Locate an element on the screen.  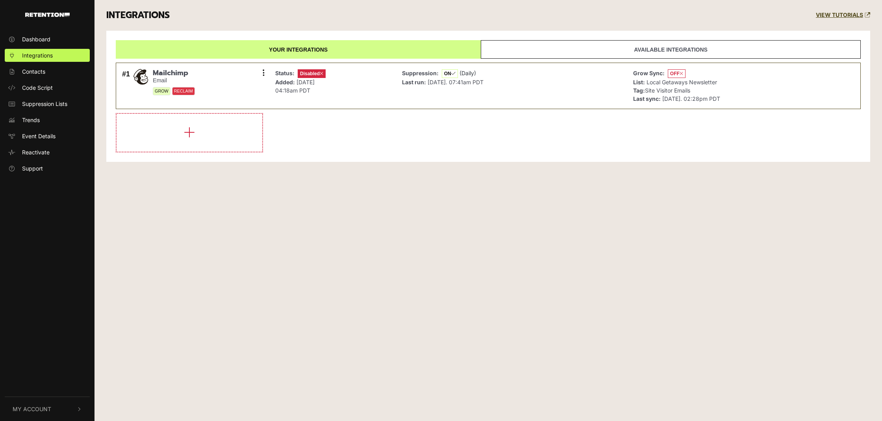
strong: Added: is located at coordinates (285, 82).